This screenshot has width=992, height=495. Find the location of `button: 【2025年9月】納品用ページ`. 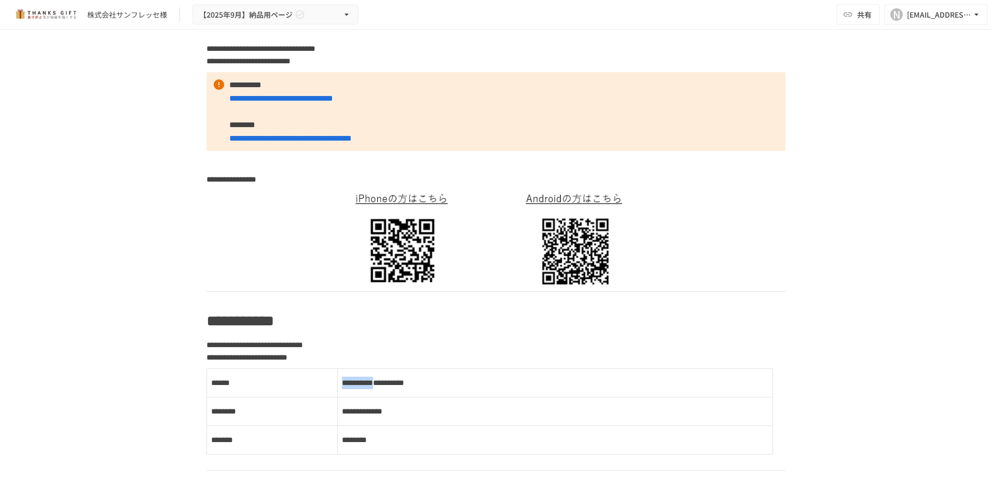

button: 【2025年9月】納品用ページ is located at coordinates (275, 15).